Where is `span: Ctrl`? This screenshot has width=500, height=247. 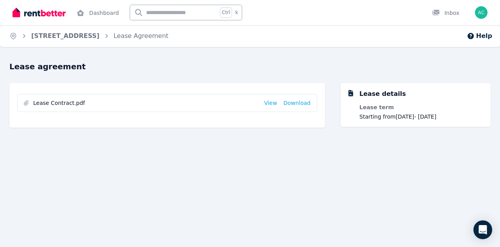
span: Ctrl is located at coordinates (226, 13).